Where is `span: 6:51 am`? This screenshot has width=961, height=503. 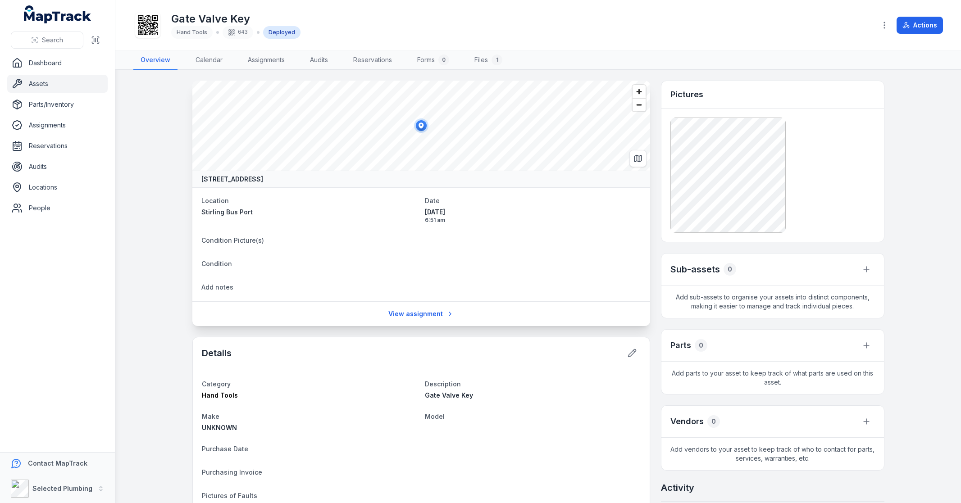
span: 6:51 am is located at coordinates (533, 220).